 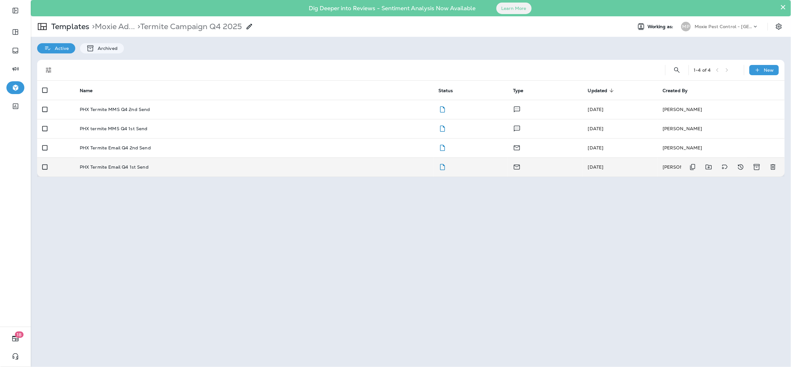 I want to click on p: Termite Campaign Q4 2025, so click(x=188, y=27).